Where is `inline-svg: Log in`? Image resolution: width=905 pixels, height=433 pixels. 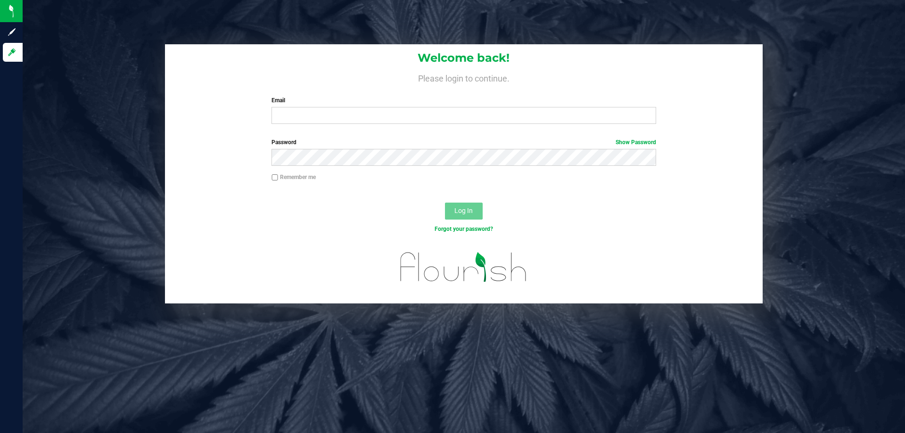 inline-svg: Log in is located at coordinates (12, 52).